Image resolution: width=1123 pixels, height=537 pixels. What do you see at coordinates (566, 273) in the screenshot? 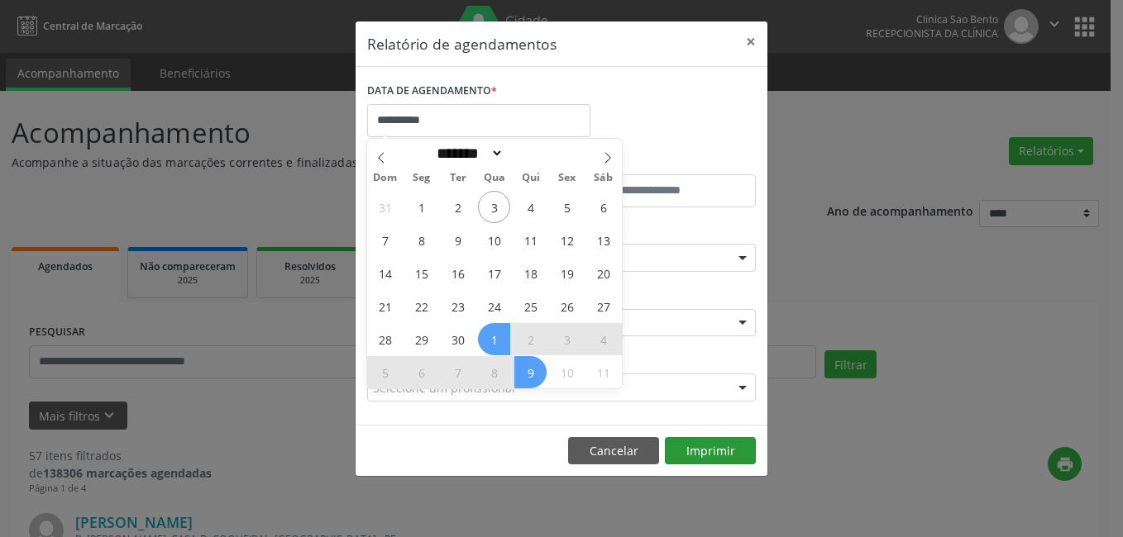
I see `span: Setembro 19, 2025` at bounding box center [566, 273].